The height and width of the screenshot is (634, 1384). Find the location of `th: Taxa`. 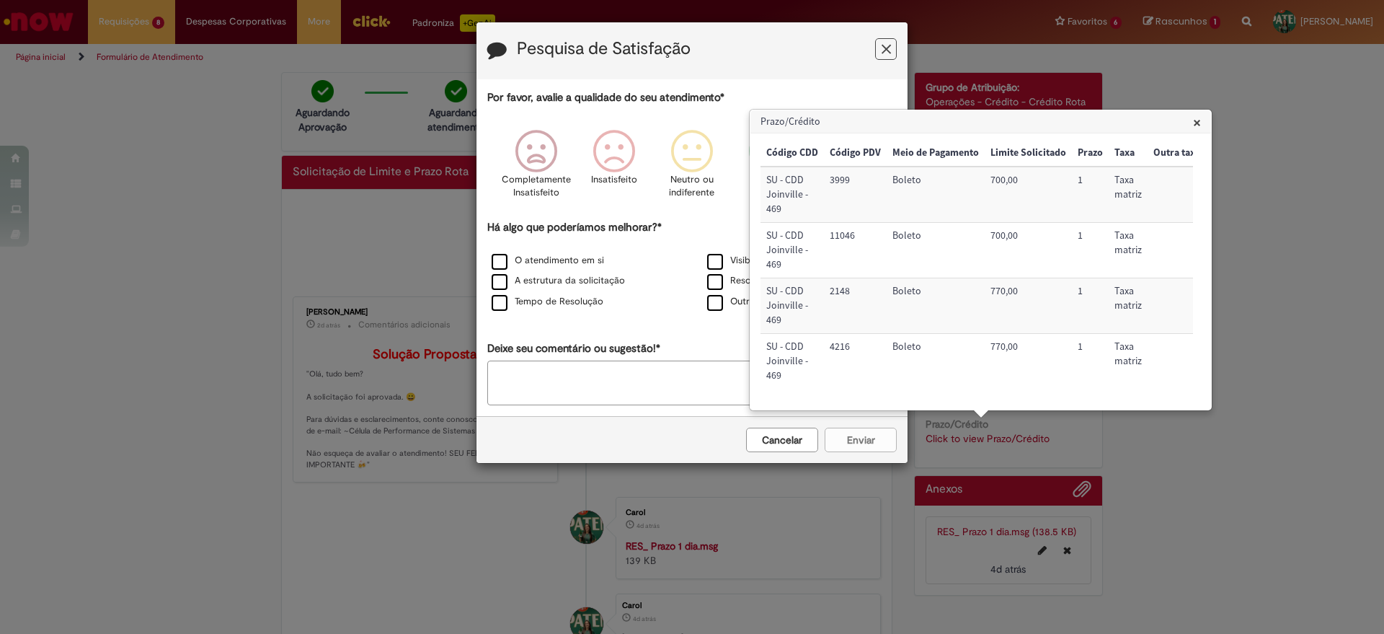

th: Taxa is located at coordinates (1128, 153).